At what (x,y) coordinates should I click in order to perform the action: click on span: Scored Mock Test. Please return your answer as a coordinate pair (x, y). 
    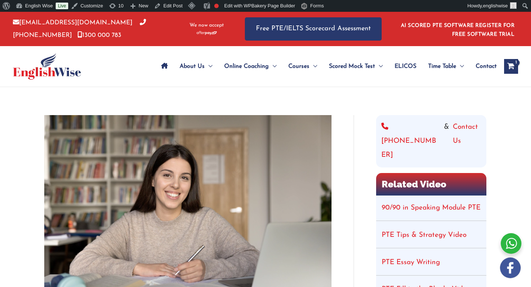
    Looking at the image, I should click on (352, 66).